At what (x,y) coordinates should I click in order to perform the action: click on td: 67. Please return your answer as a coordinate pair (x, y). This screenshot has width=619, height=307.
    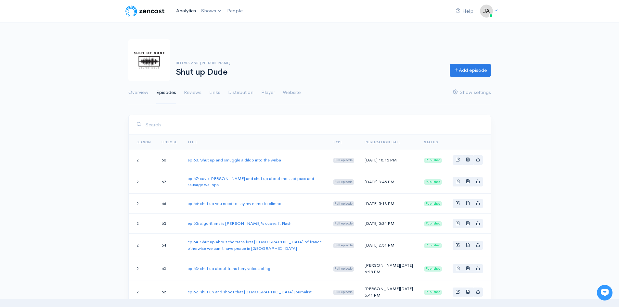
    Looking at the image, I should click on (169, 182).